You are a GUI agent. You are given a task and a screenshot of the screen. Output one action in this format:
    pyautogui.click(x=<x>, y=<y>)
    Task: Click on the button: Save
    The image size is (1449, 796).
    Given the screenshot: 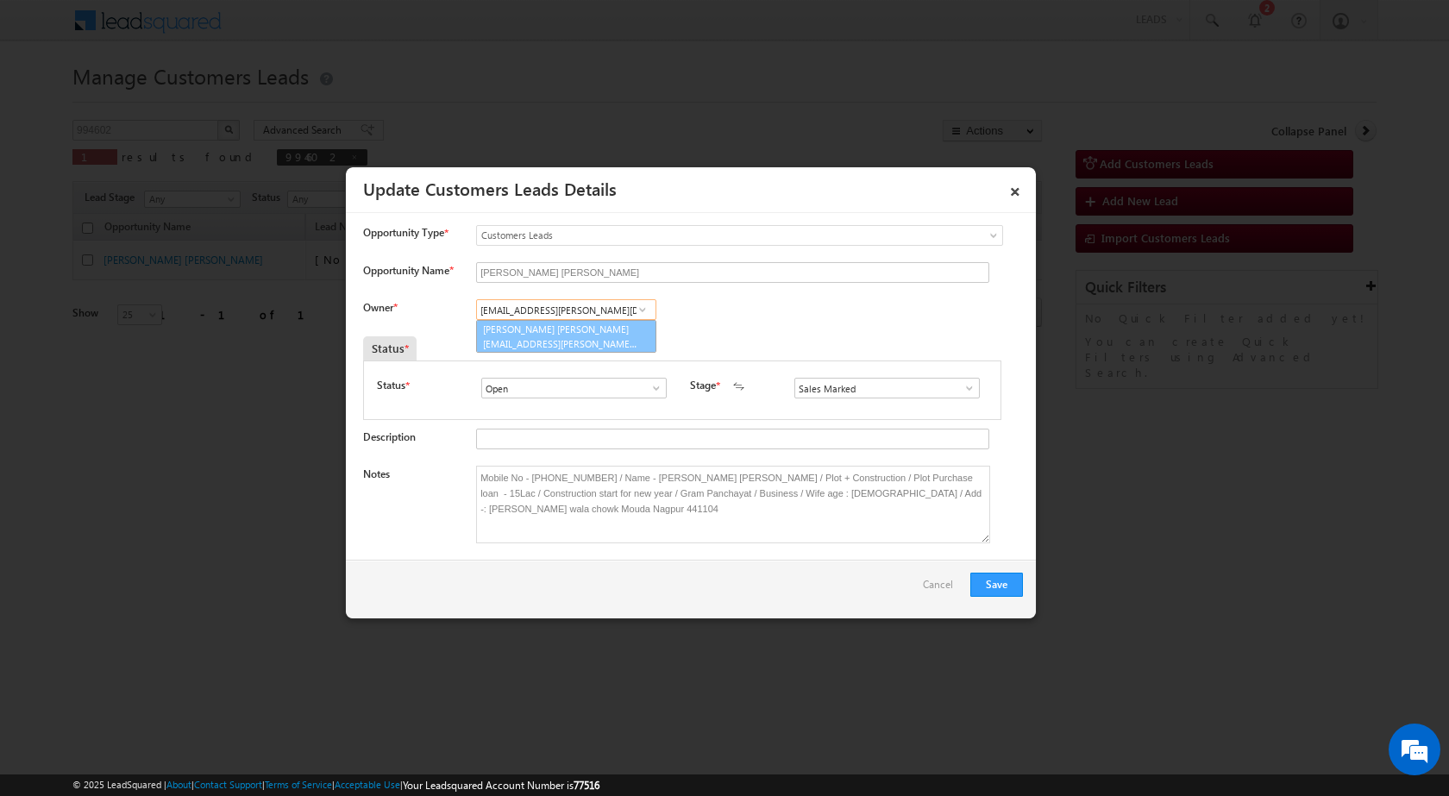 What is the action you would take?
    pyautogui.click(x=996, y=585)
    